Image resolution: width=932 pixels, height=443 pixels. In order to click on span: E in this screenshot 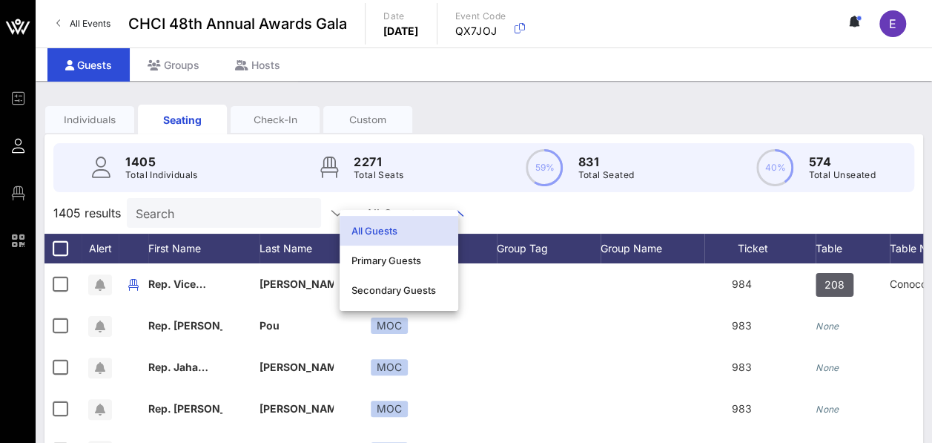, I will do `click(893, 24)`.